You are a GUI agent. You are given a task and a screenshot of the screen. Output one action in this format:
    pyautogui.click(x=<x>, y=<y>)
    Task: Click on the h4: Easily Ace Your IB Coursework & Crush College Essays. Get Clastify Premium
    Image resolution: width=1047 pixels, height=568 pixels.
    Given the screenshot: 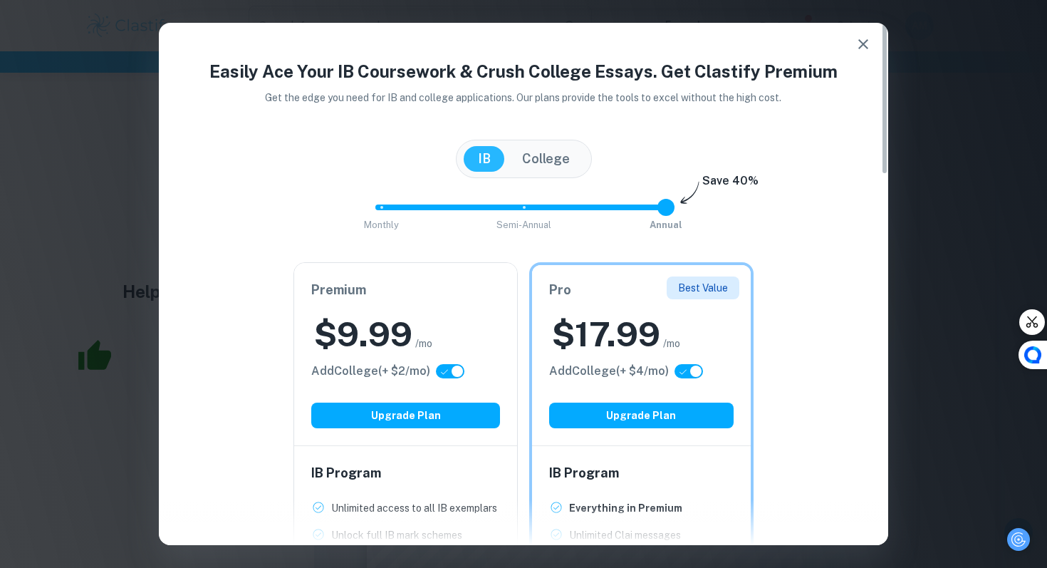 What is the action you would take?
    pyautogui.click(x=524, y=71)
    